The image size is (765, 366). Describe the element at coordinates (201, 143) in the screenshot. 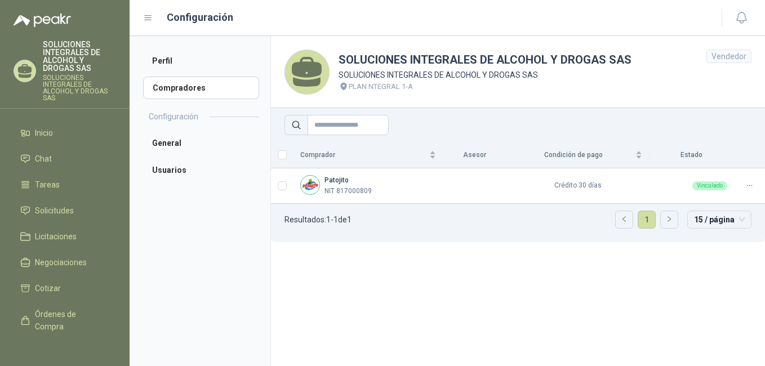

I see `a: General` at that location.